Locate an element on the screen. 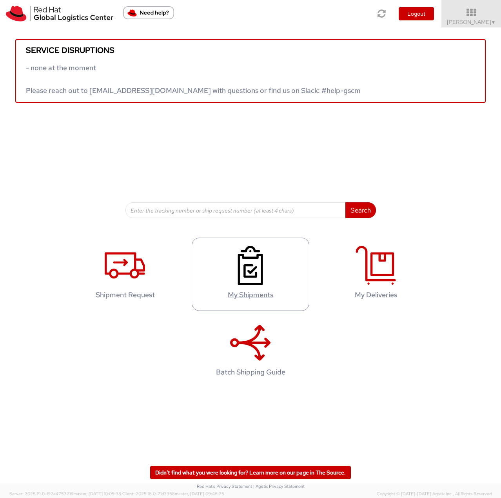 This screenshot has width=501, height=498. span: Client: 2025.18.0-71d3358 is located at coordinates (173, 493).